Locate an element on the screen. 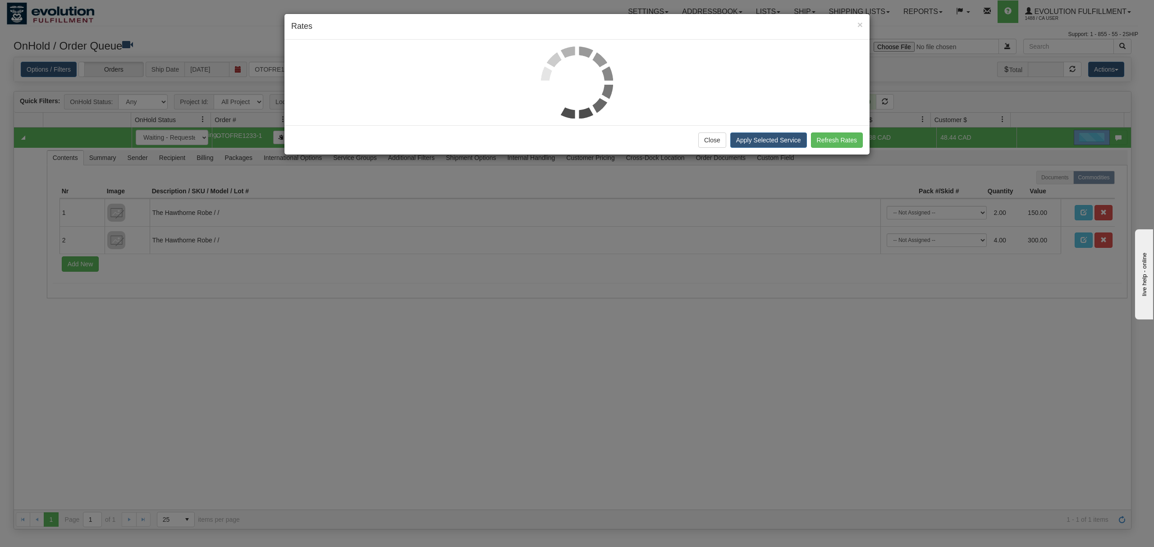 The image size is (1154, 547). button: Apply Selected Service is located at coordinates (769, 140).